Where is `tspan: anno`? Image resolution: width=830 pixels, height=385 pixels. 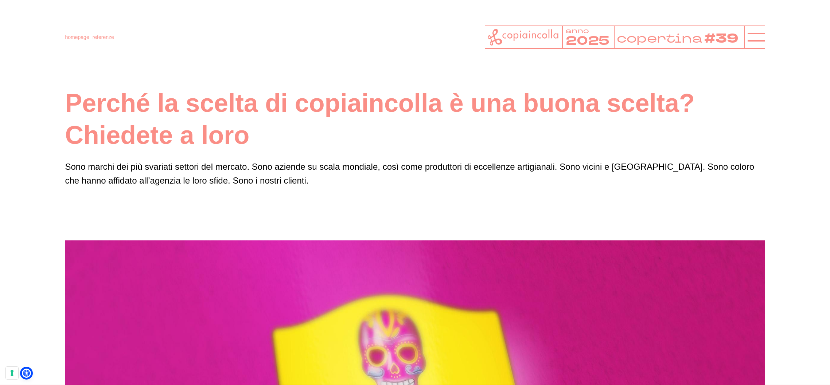
tspan: anno is located at coordinates (577, 31).